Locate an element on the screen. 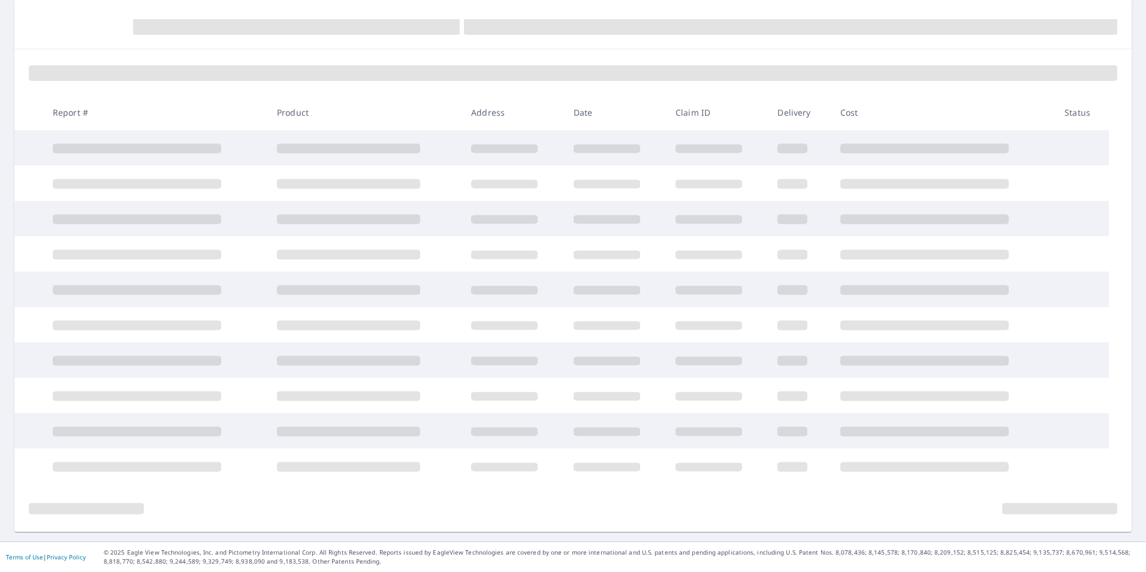 The image size is (1146, 572). th: Date is located at coordinates (615, 112).